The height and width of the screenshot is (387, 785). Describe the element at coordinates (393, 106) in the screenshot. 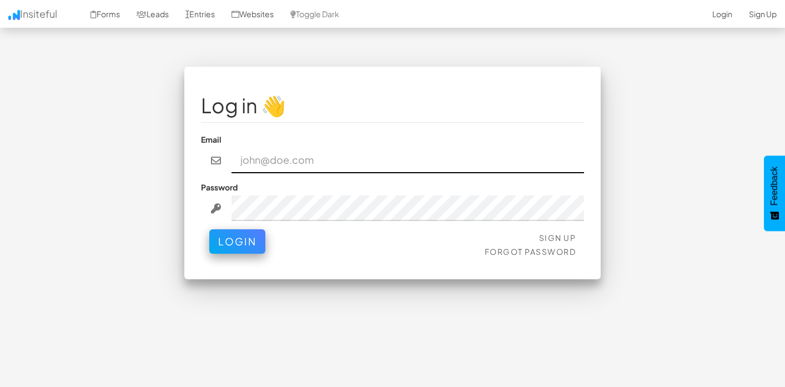

I see `h1: Log in 👋` at that location.